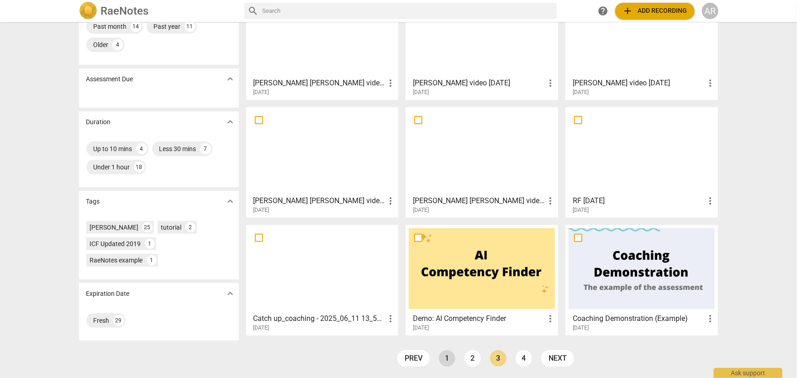 The image size is (797, 378). Describe the element at coordinates (473, 359) in the screenshot. I see `a: Page 2` at that location.